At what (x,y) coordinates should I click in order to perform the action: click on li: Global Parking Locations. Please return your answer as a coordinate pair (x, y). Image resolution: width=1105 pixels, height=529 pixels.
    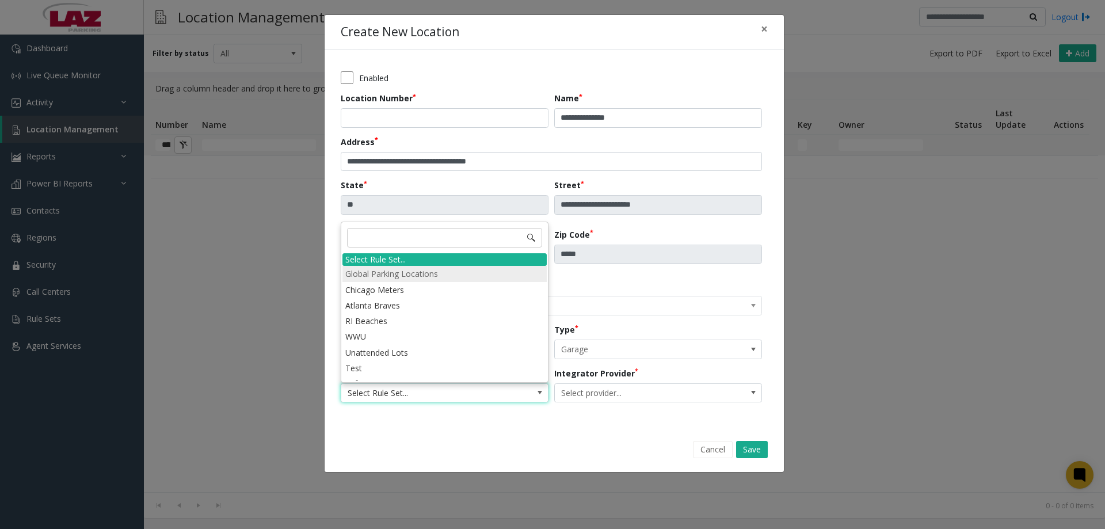
    Looking at the image, I should click on (444, 273).